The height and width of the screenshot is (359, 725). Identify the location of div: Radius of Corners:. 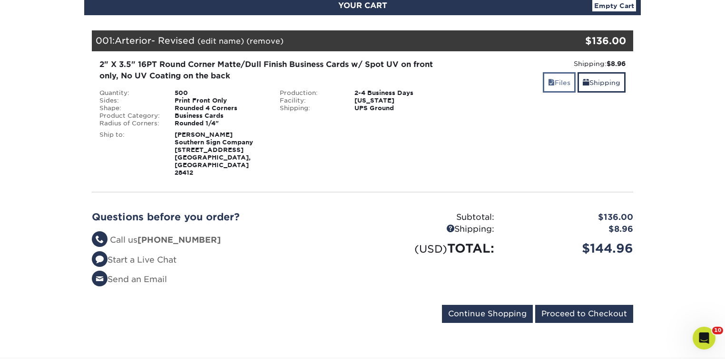
(130, 124).